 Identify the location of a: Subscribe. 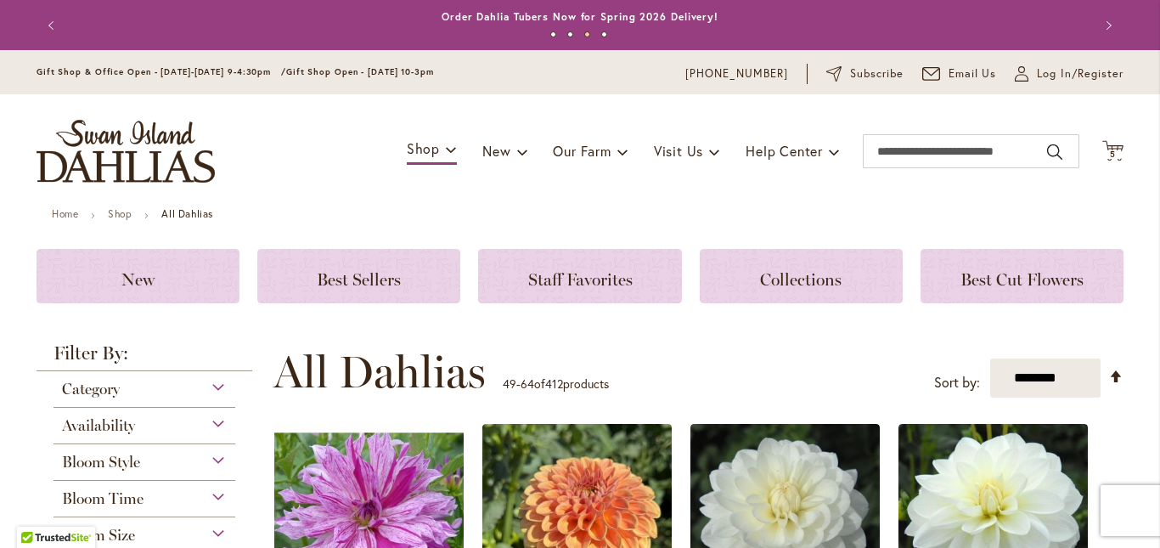
(865, 74).